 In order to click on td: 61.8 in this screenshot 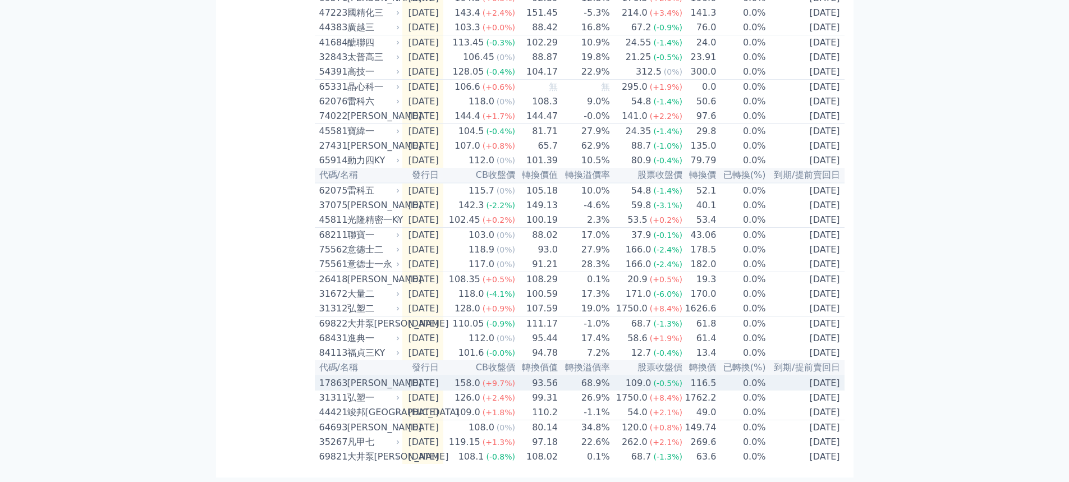, I will do `click(700, 324)`.